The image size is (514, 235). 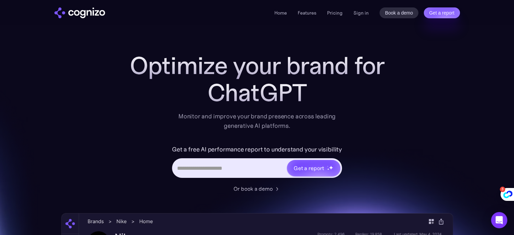 I want to click on a: Get a report, so click(x=441, y=13).